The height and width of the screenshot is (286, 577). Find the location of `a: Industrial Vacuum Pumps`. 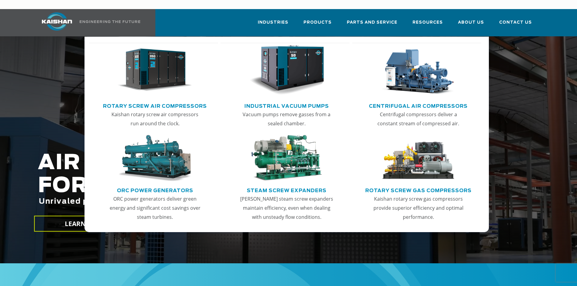

a: Industrial Vacuum Pumps is located at coordinates (286, 105).